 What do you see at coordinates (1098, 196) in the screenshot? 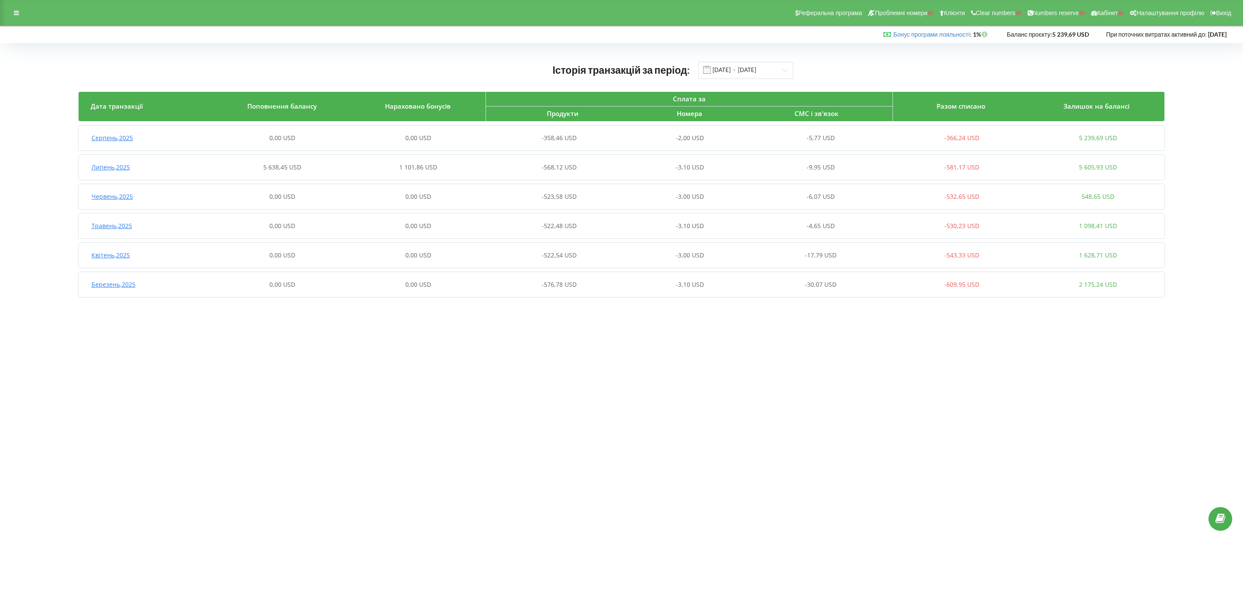
I see `span: 548,65 USD` at bounding box center [1098, 196].